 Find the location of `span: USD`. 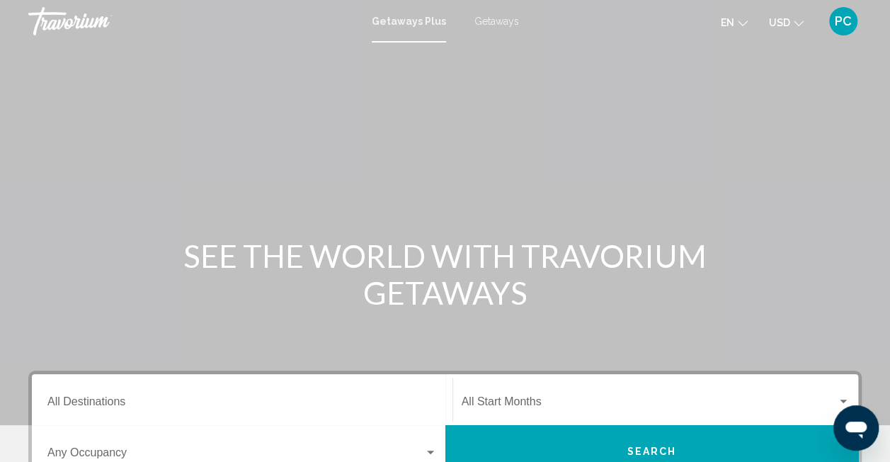

span: USD is located at coordinates (780, 23).